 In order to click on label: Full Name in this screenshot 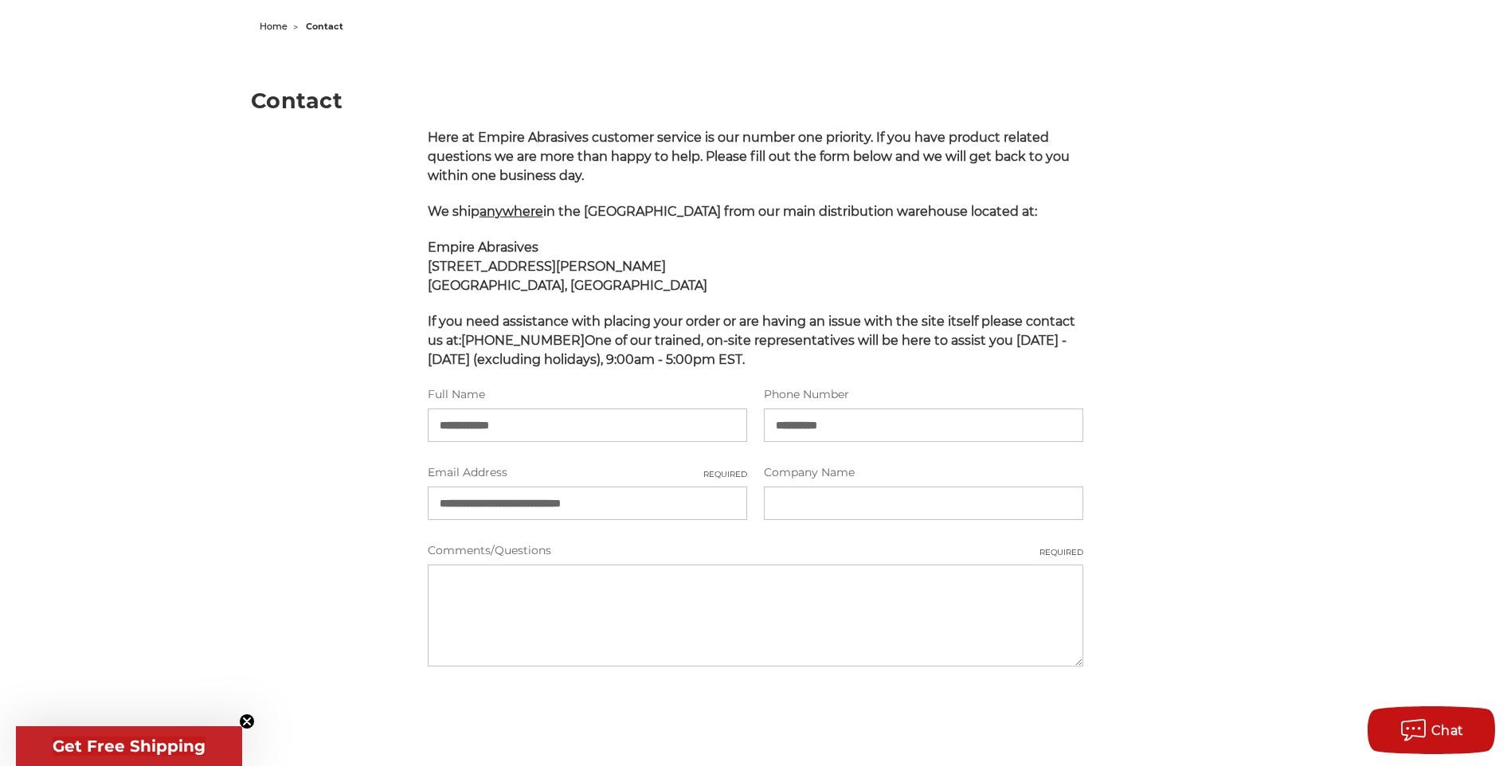, I will do `click(587, 394)`.